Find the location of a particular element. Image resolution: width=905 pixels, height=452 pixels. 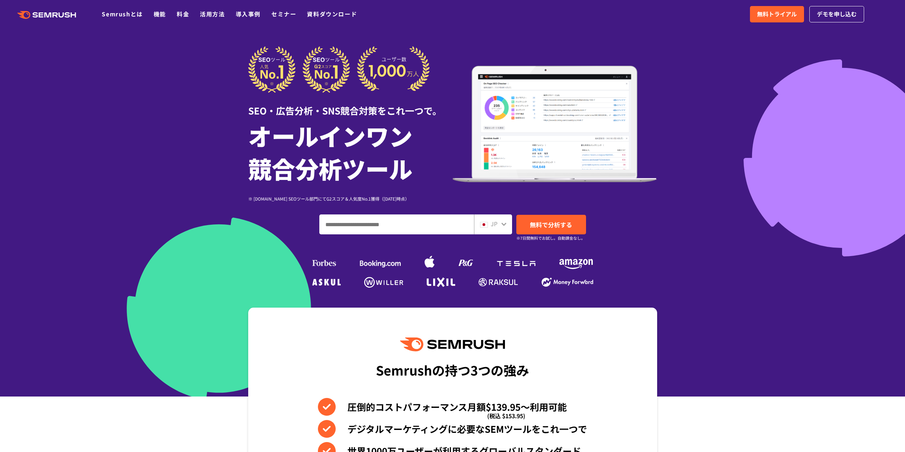

a: デモを申し込む is located at coordinates (837, 14).